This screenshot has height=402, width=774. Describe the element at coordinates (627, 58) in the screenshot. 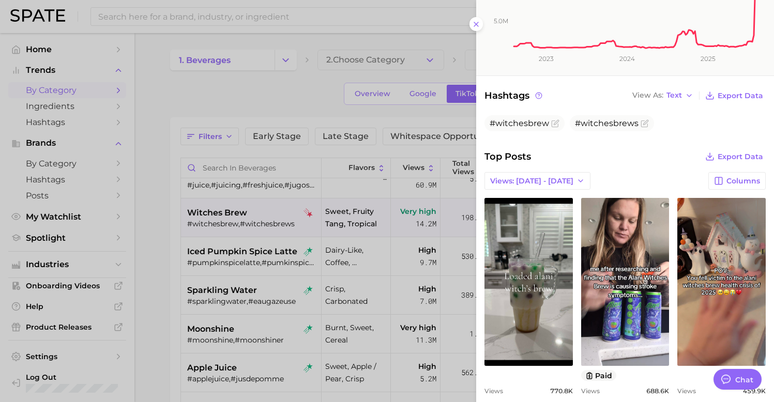

I see `tspan: 2024` at that location.